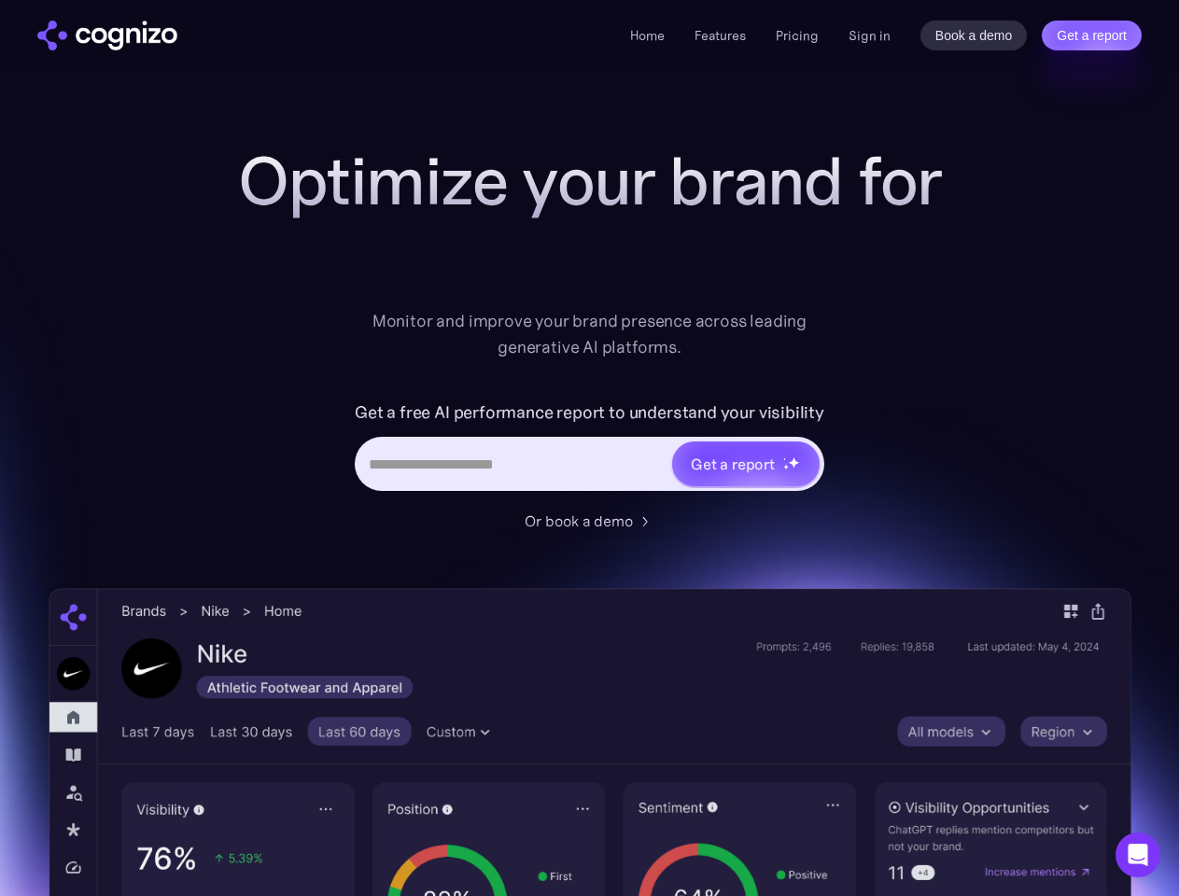 Image resolution: width=1179 pixels, height=896 pixels. I want to click on a: Features, so click(720, 35).